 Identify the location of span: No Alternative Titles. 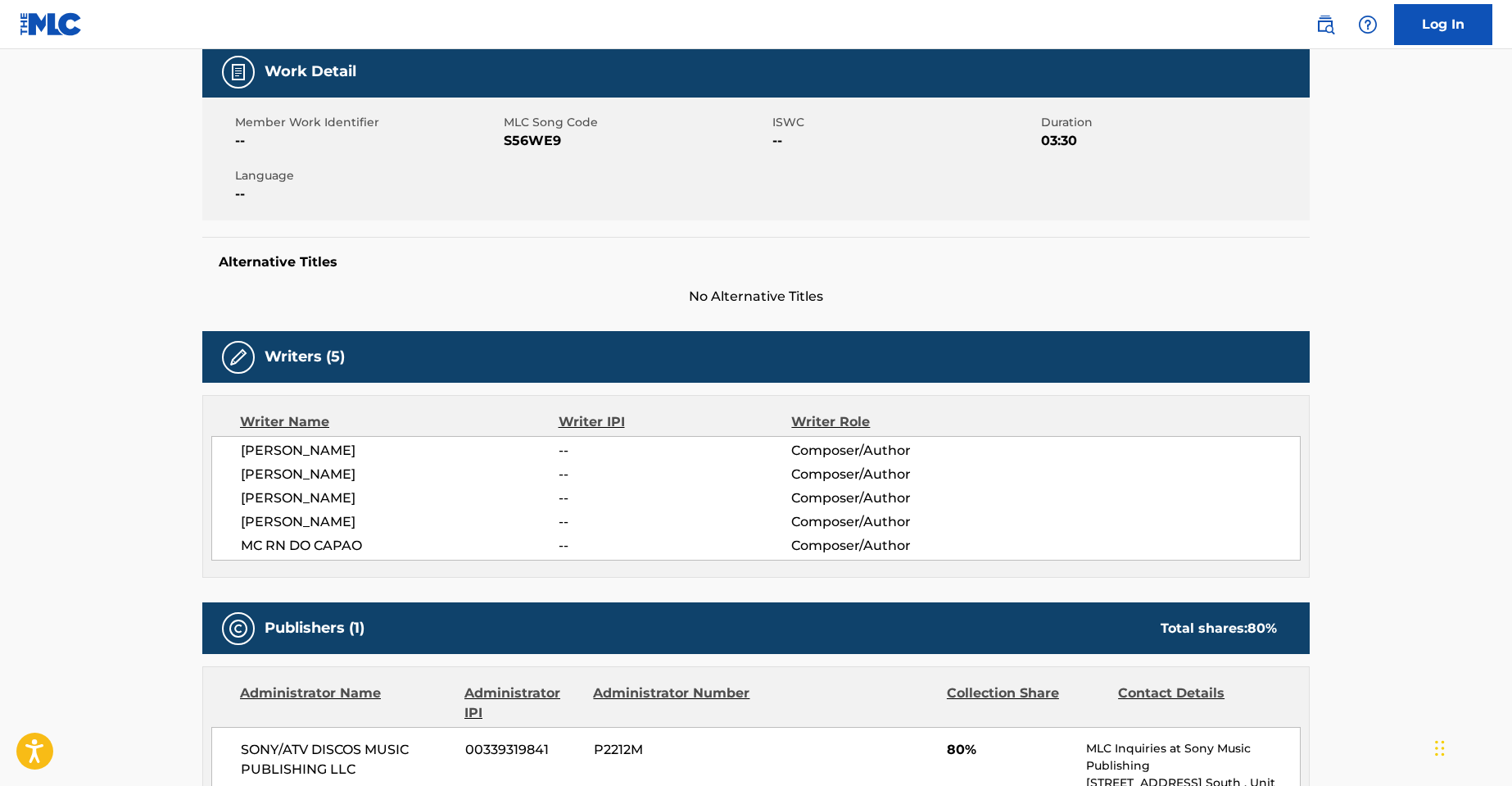
(756, 297).